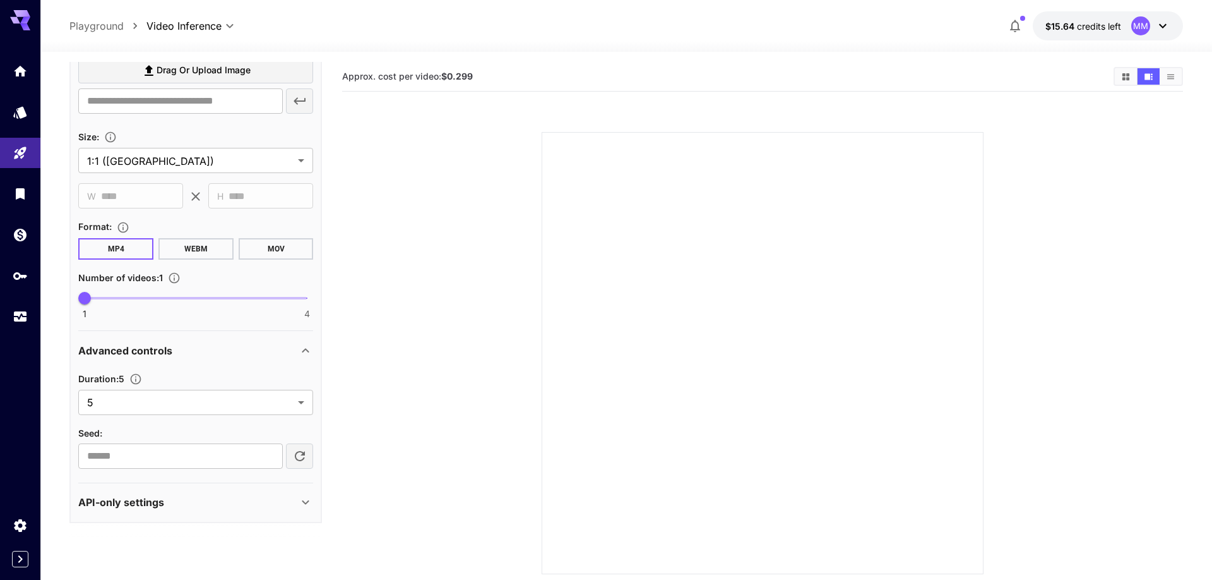 Image resolution: width=1212 pixels, height=580 pixels. What do you see at coordinates (457, 76) in the screenshot?
I see `b: $0.299` at bounding box center [457, 76].